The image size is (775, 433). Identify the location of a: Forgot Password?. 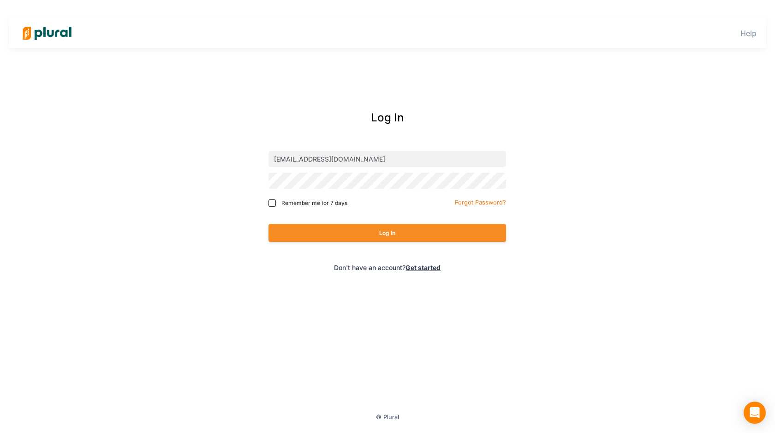
(480, 202).